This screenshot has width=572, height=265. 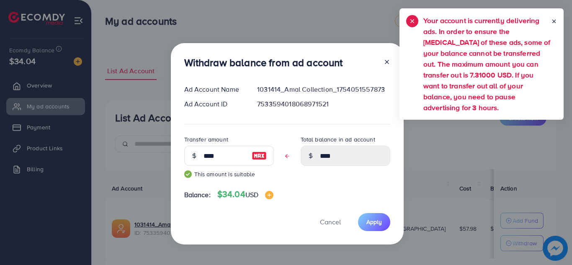 What do you see at coordinates (263, 62) in the screenshot?
I see `h3: Withdraw balance from ad account` at bounding box center [263, 62].